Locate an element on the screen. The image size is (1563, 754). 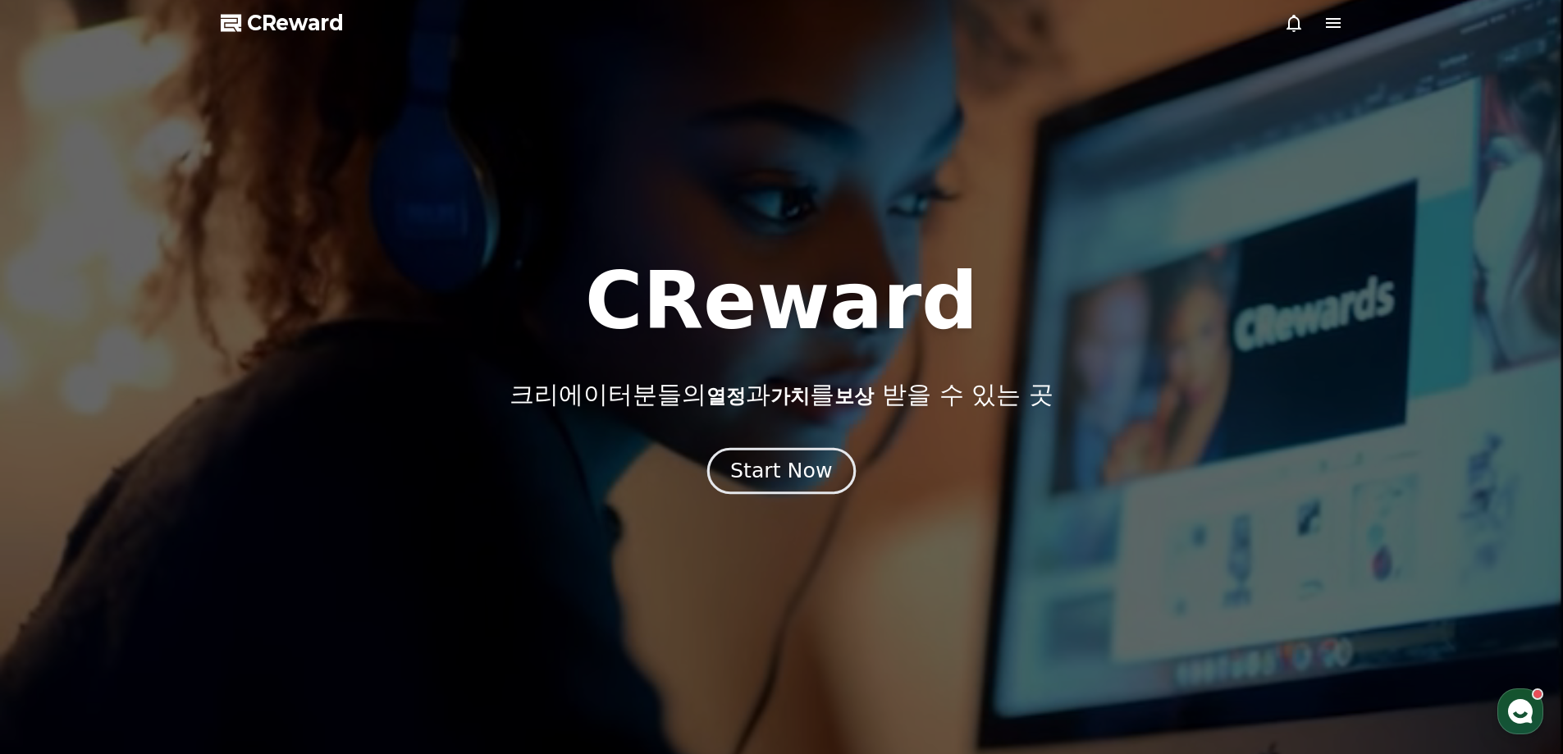
span: 가치 is located at coordinates (790, 396).